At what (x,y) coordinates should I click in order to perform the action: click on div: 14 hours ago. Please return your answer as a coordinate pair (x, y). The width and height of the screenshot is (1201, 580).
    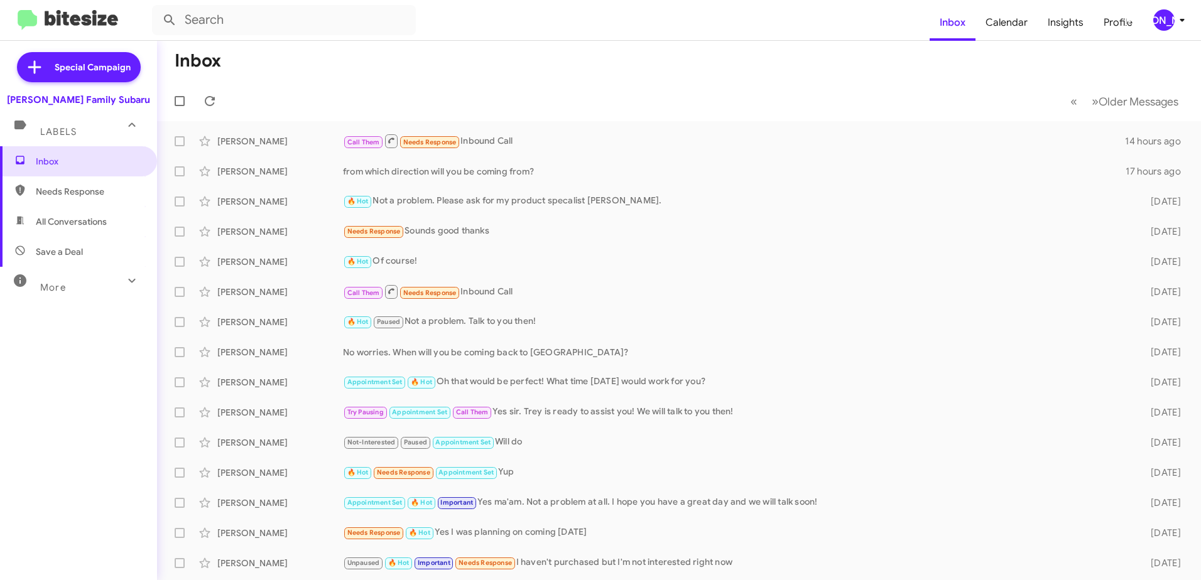
    Looking at the image, I should click on (1157, 141).